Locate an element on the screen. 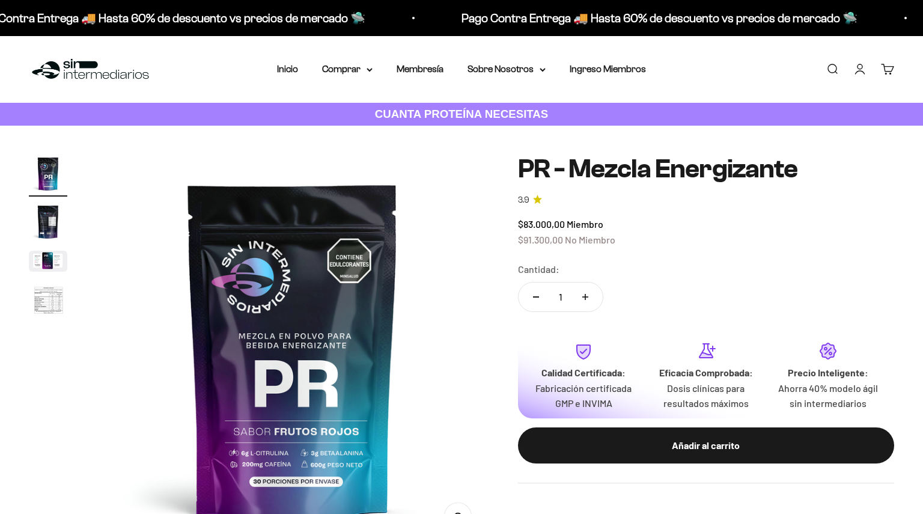  button: Reducir cantidad is located at coordinates (536, 297).